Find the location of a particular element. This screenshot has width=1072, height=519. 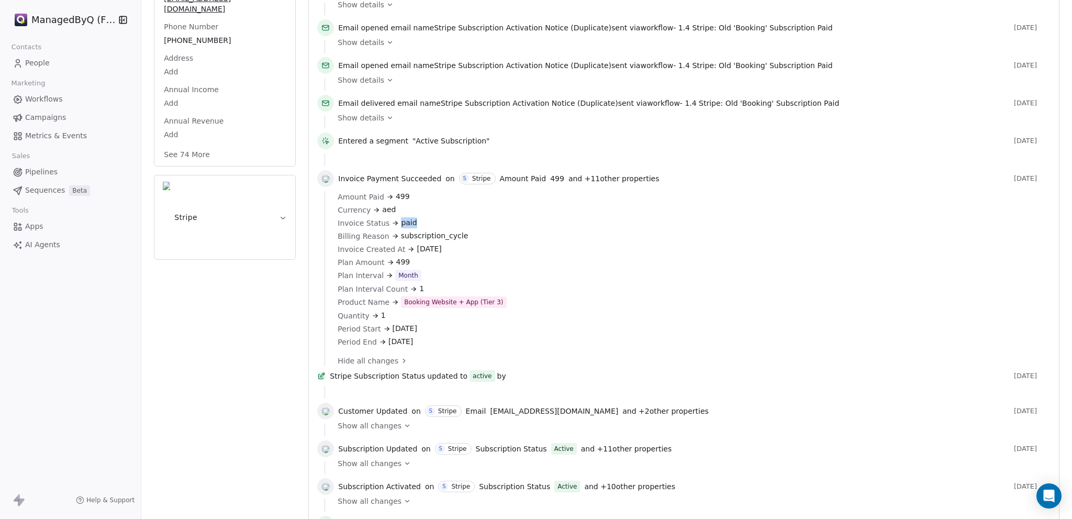

span: Subscription Status is located at coordinates (514, 486).